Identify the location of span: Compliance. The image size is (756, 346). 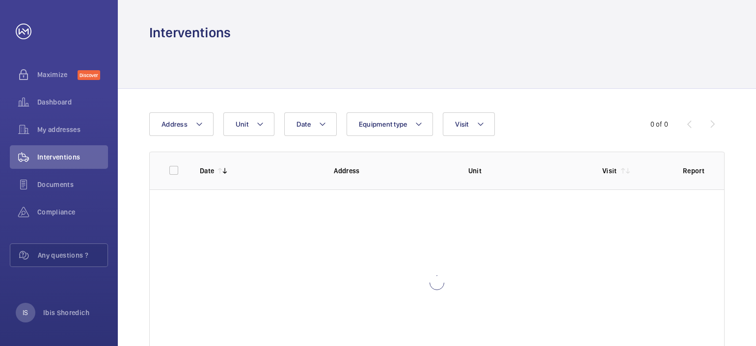
(73, 212).